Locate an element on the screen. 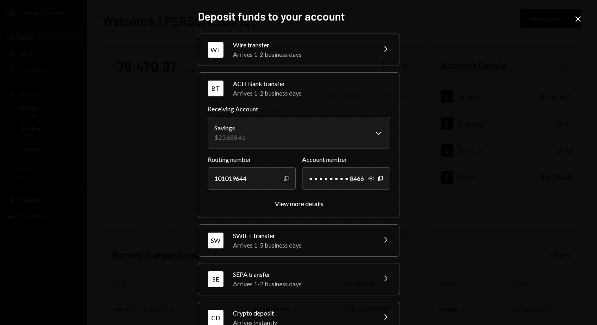 Image resolution: width=597 pixels, height=325 pixels. div: • • • • • • • • 8466 is located at coordinates (346, 178).